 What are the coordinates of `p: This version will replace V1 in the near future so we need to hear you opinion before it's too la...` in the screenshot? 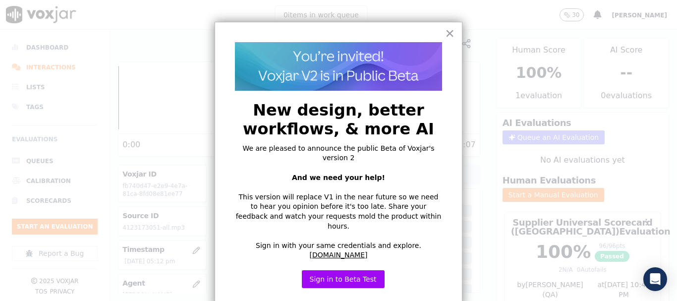 It's located at (339, 212).